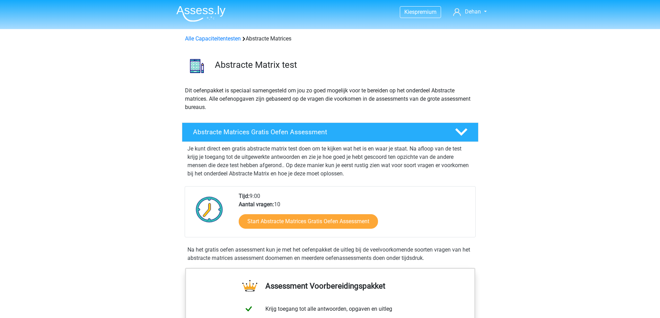  Describe the element at coordinates (318, 132) in the screenshot. I see `h4: Abstracte Matrices Gratis Oefen Assessment` at that location.